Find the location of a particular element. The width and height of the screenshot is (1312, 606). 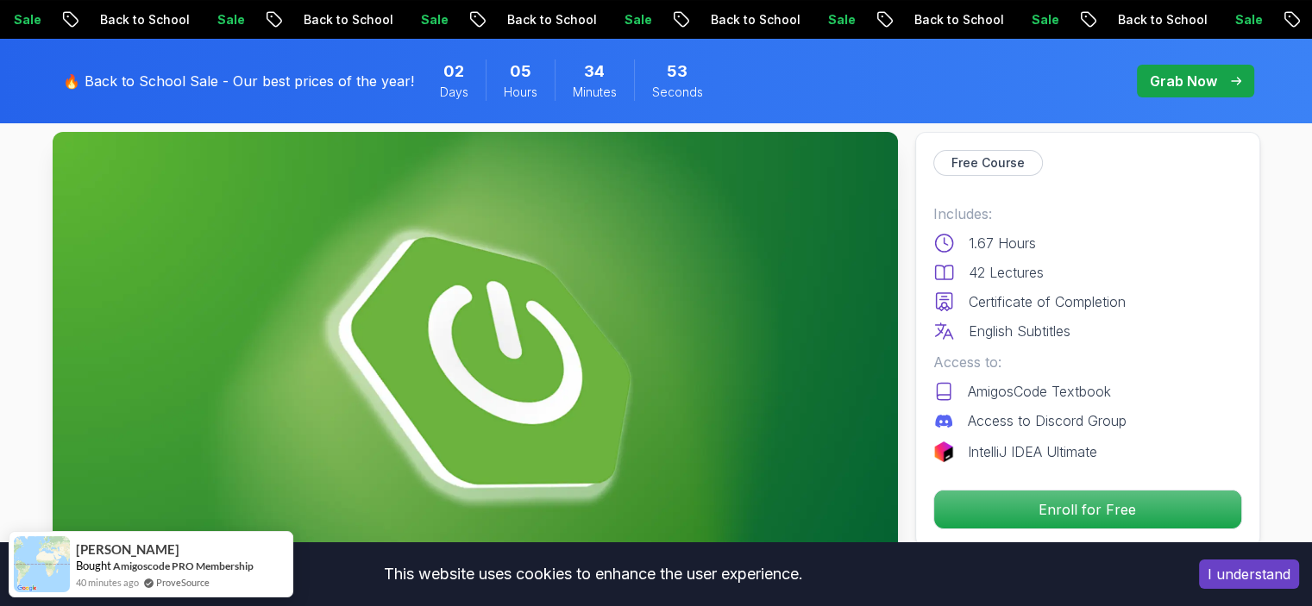

p: Access to: is located at coordinates (1087, 362).